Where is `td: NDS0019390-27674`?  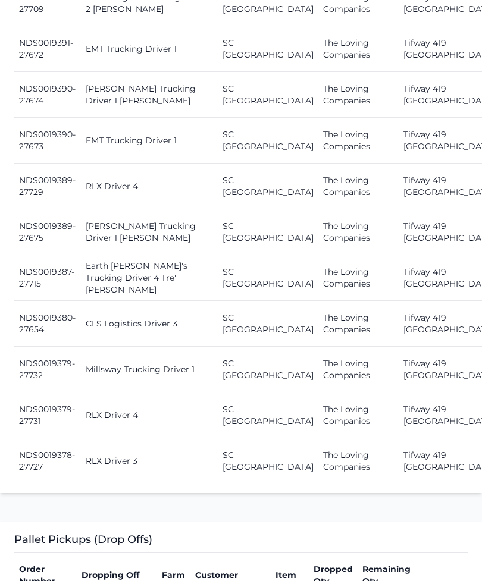 td: NDS0019390-27674 is located at coordinates (48, 95).